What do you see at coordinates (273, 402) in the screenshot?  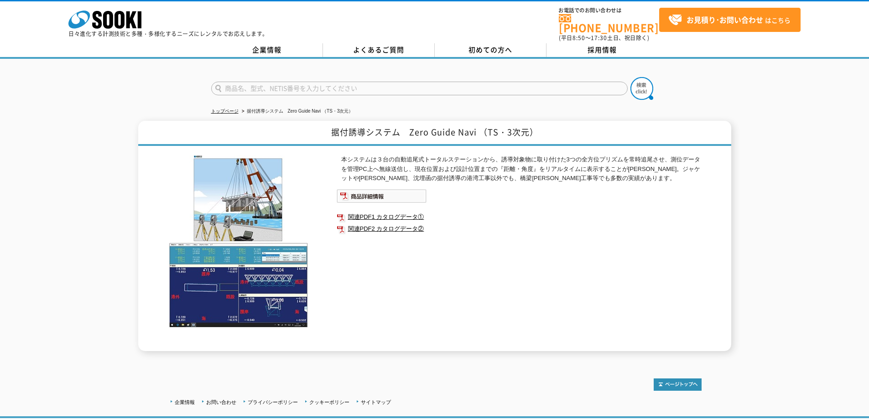 I see `a: プライバシーポリシー` at bounding box center [273, 402].